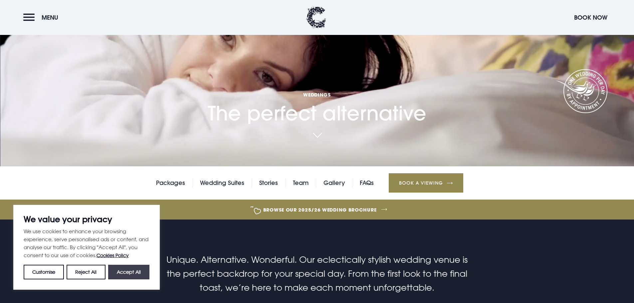 This screenshot has height=303, width=634. What do you see at coordinates (113, 255) in the screenshot?
I see `a: Cookies Policy` at bounding box center [113, 255].